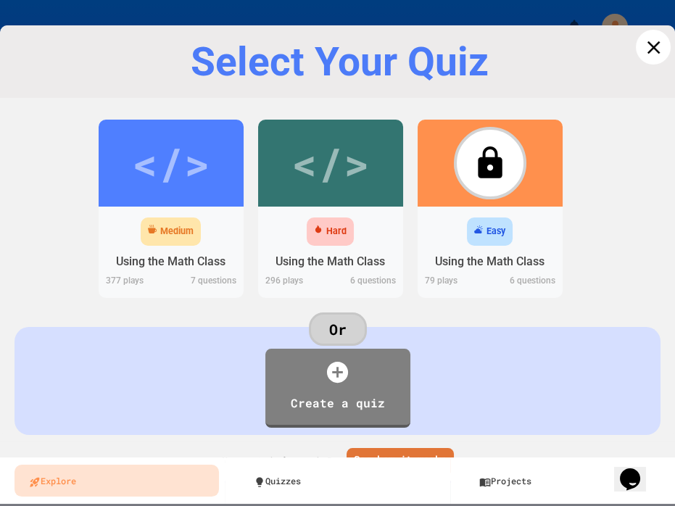  What do you see at coordinates (342, 481) in the screenshot?
I see `a: Quizzes` at bounding box center [342, 481].